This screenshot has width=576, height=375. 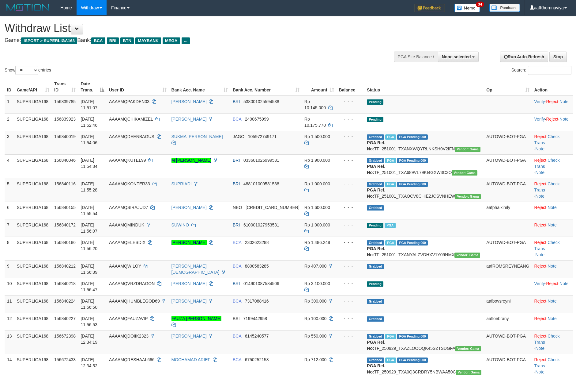 I want to click on span: Copy 6750252158 to clipboard, so click(x=257, y=359).